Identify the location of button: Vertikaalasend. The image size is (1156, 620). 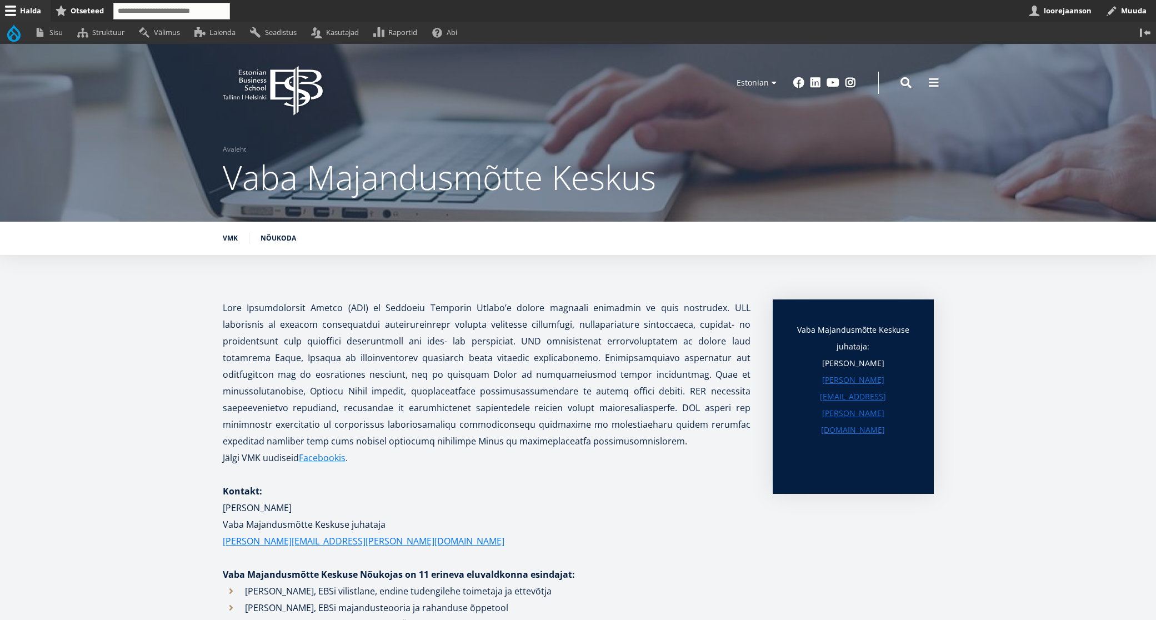
(1144, 32).